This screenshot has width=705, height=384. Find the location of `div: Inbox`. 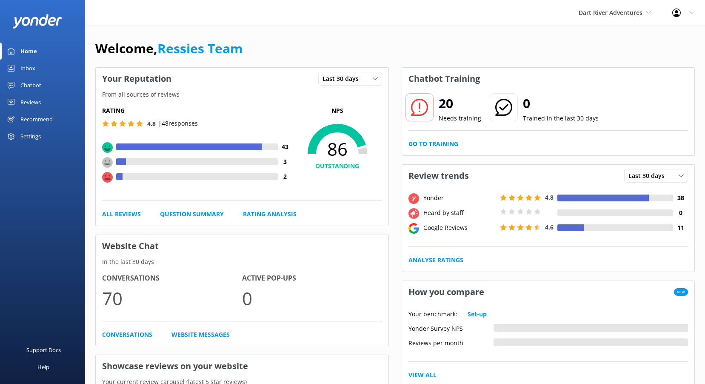

div: Inbox is located at coordinates (28, 68).